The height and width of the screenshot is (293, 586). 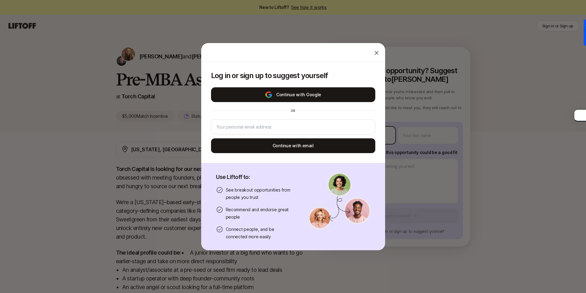 What do you see at coordinates (340, 201) in the screenshot?
I see `img: signup-banner` at bounding box center [340, 201].